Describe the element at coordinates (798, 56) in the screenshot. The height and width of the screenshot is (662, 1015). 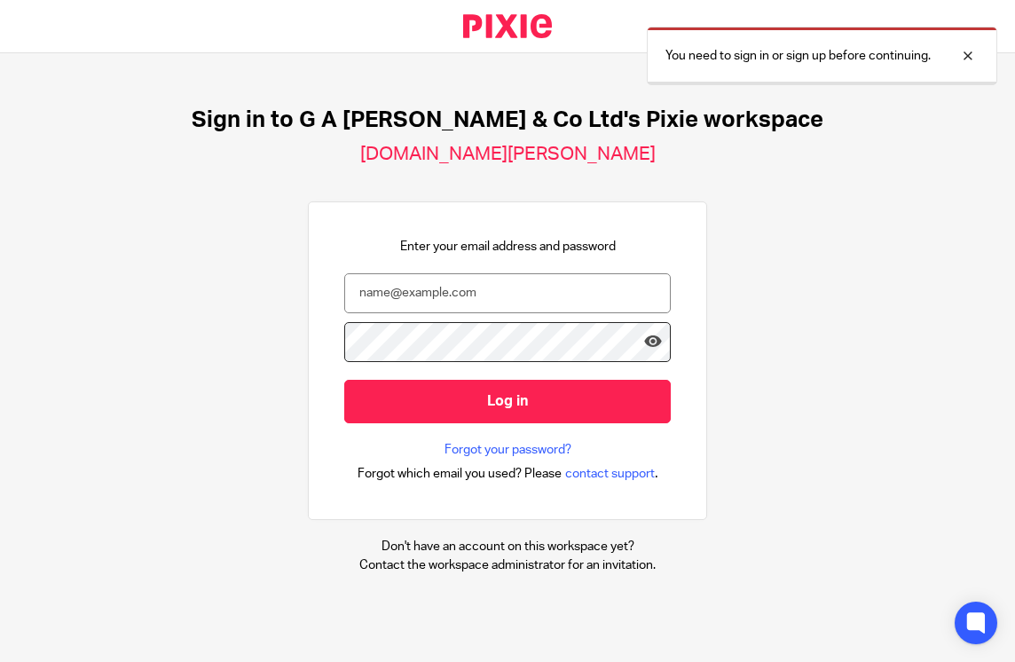
I see `p: You need to sign in or sign up before continuing.` at that location.